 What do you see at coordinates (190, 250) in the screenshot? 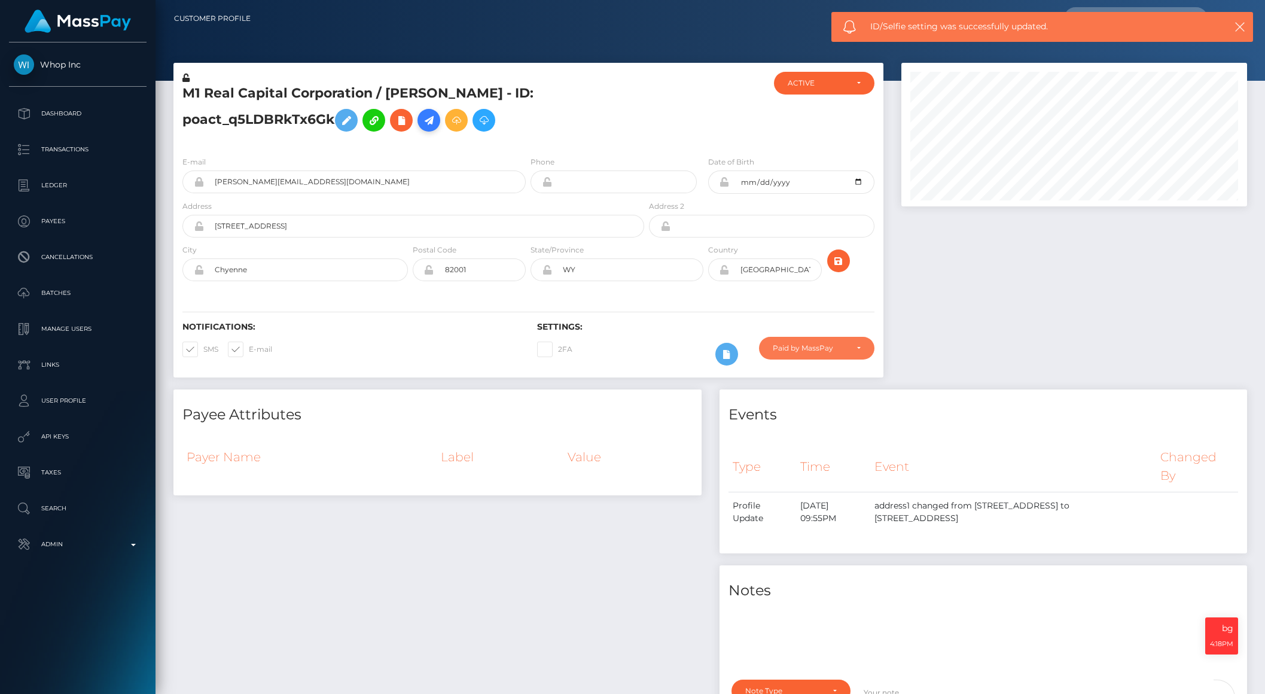
I see `label: City` at bounding box center [190, 250].